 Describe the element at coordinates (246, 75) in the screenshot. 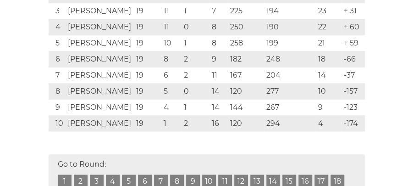

I see `td: 167` at that location.